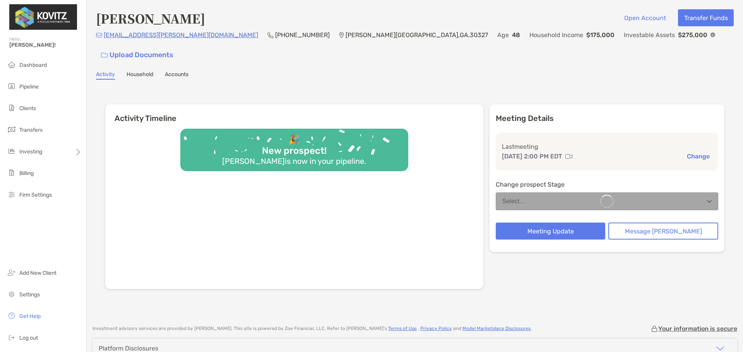 The width and height of the screenshot is (743, 352). What do you see at coordinates (649, 35) in the screenshot?
I see `p: Investable Assets` at bounding box center [649, 35].